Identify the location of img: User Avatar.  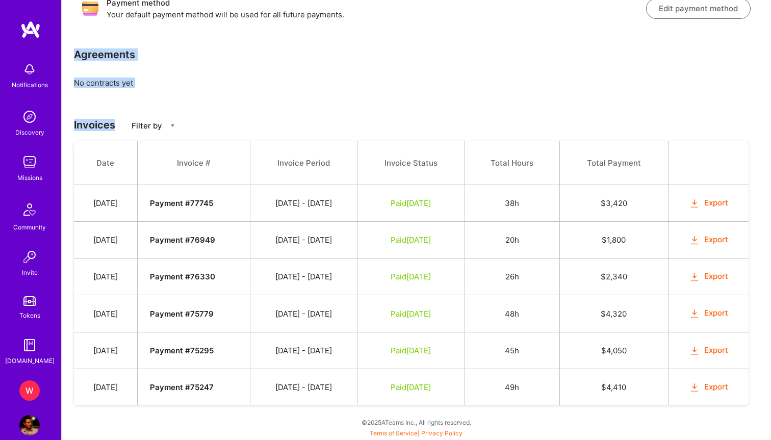
(30, 425).